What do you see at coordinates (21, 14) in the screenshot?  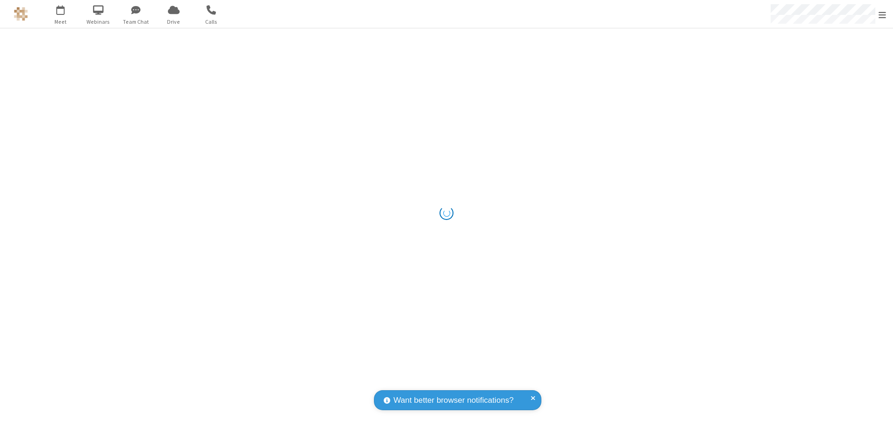 I see `img: QA Selenium DO NOT DELETE OR CHANGE` at bounding box center [21, 14].